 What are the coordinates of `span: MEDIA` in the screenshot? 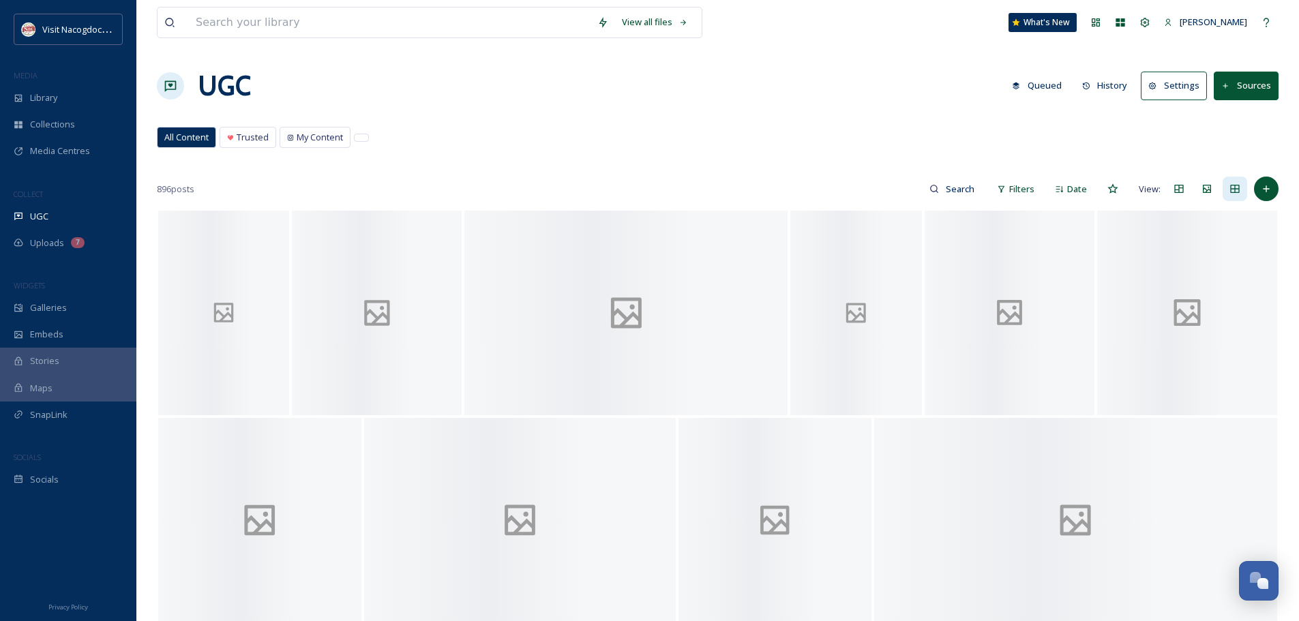 It's located at (25, 75).